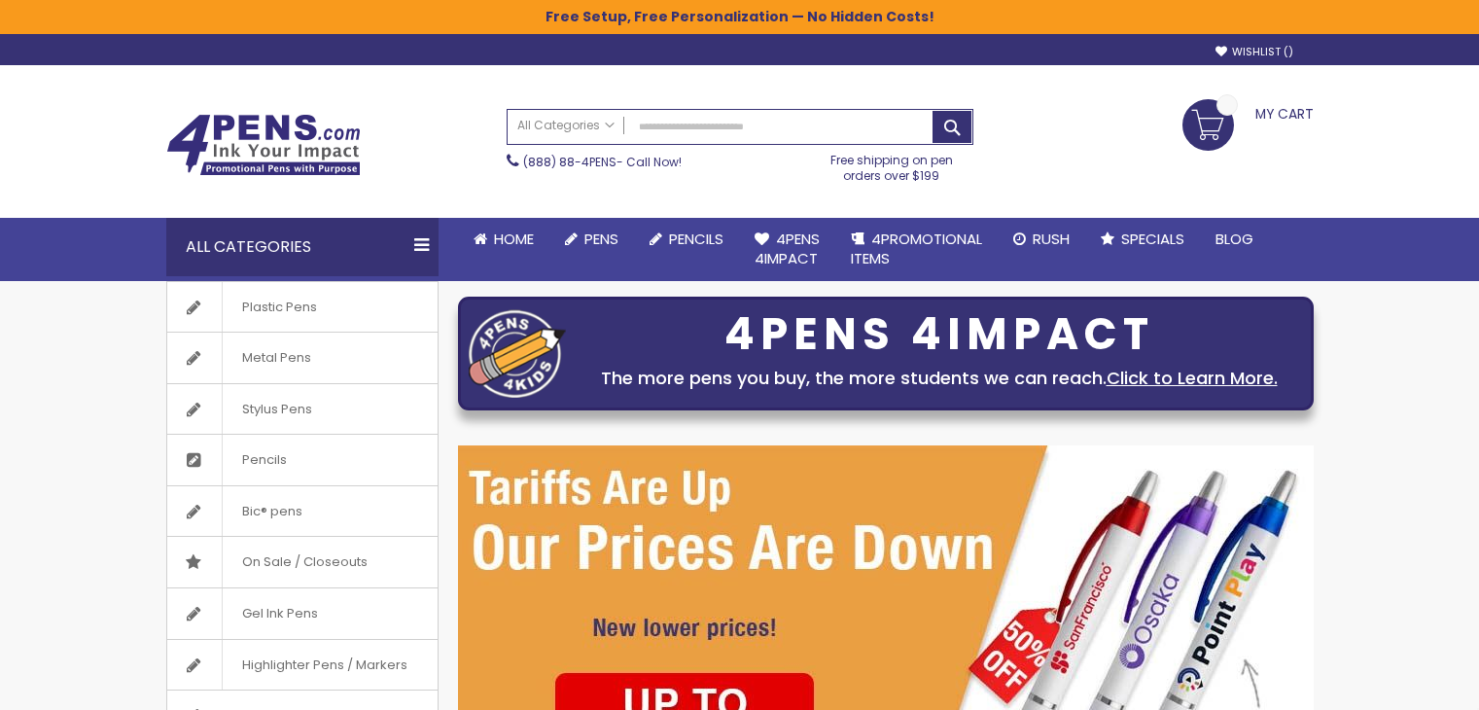 The image size is (1479, 710). Describe the element at coordinates (324, 665) in the screenshot. I see `span: Highlighter Pens / Markers` at that location.